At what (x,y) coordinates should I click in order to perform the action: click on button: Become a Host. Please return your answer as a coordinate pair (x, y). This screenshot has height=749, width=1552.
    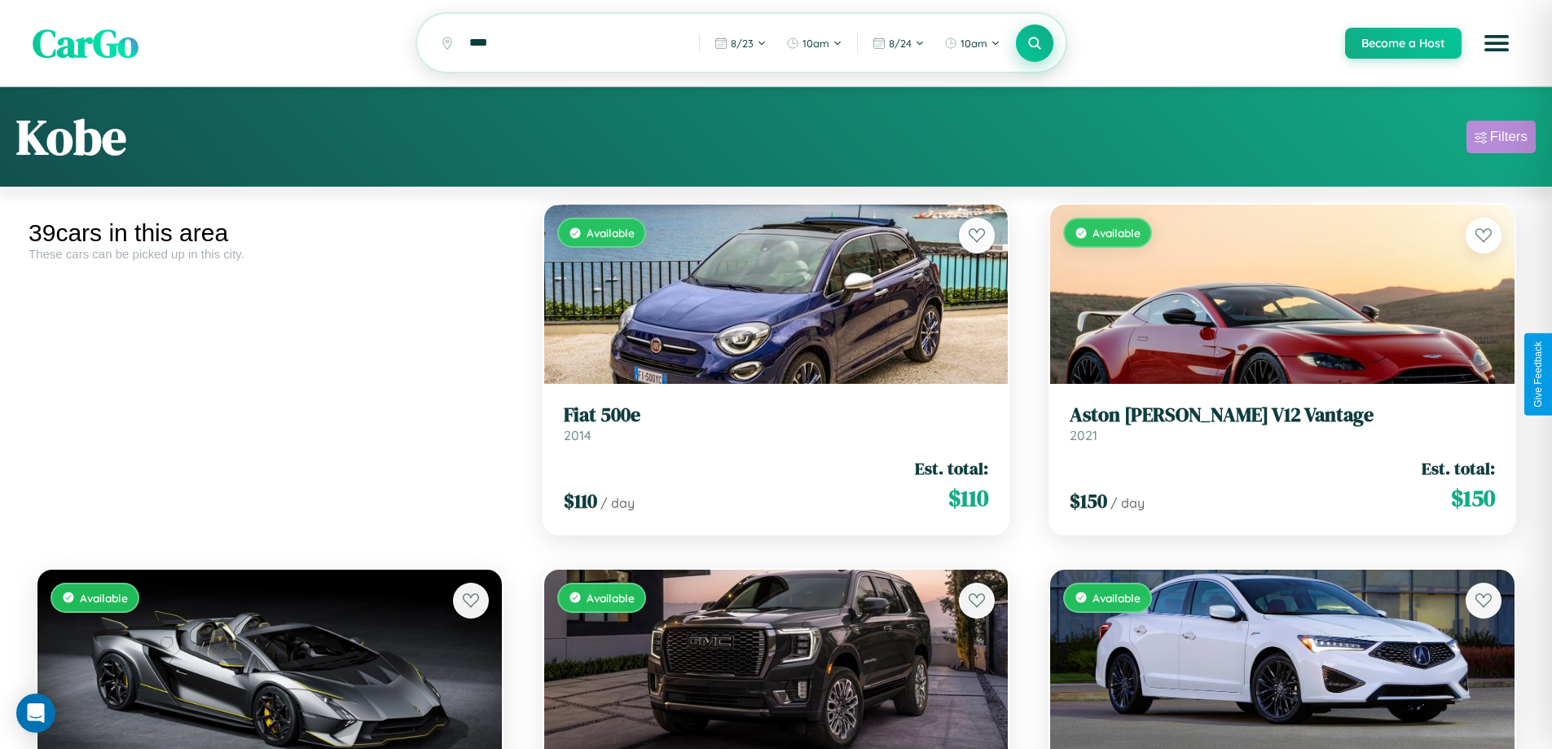
    Looking at the image, I should click on (1403, 43).